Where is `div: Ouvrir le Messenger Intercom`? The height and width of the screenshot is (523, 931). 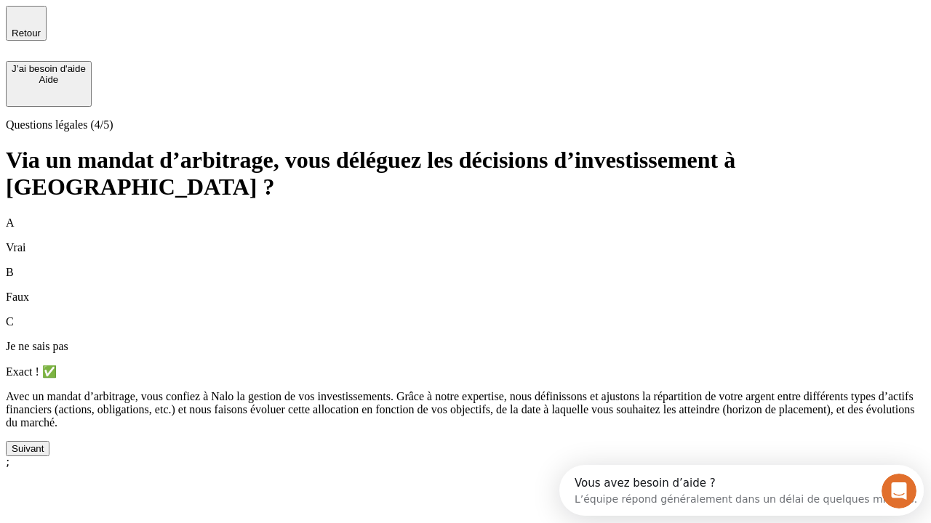 div: Ouvrir le Messenger Intercom is located at coordinates (203, 25).